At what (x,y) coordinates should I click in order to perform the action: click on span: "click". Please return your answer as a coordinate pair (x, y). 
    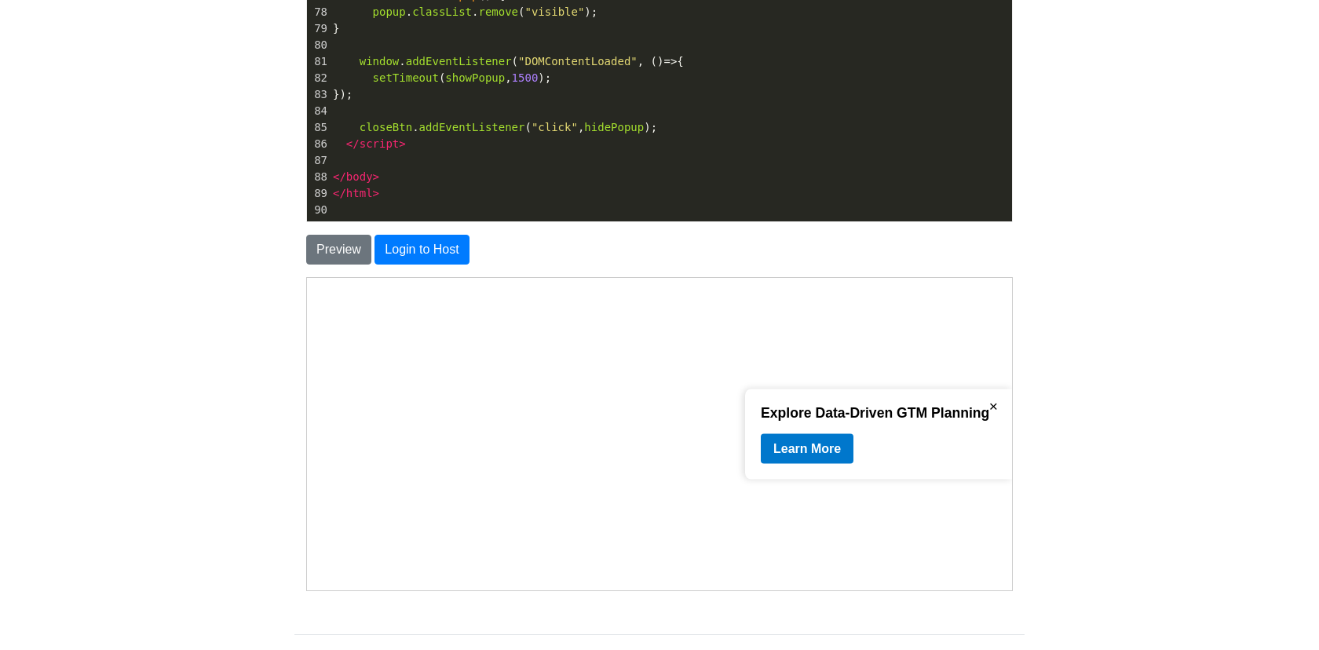
    Looking at the image, I should click on (554, 127).